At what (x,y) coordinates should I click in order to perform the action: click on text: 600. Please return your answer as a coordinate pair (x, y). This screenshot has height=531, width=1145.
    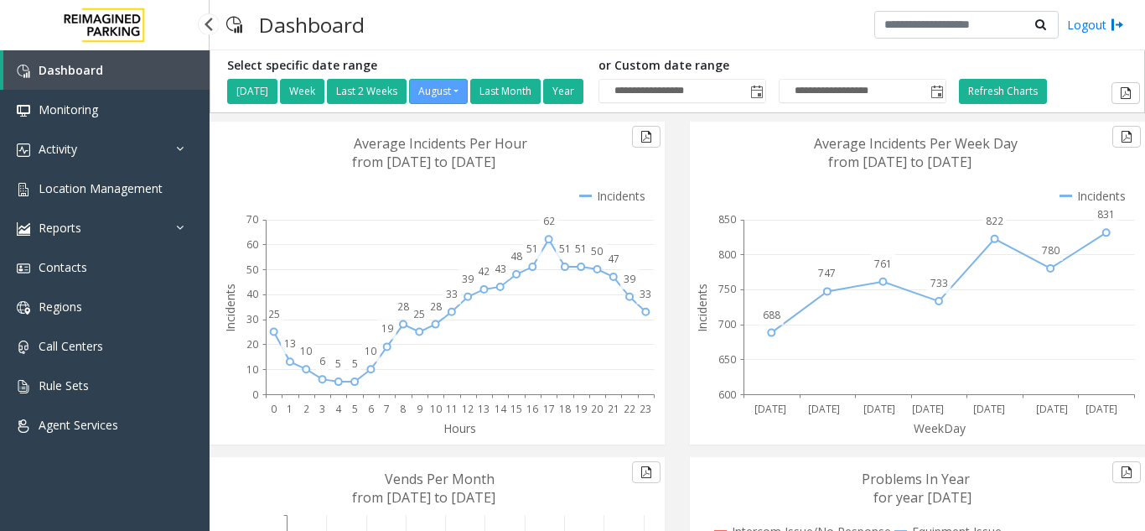
    Looking at the image, I should click on (727, 394).